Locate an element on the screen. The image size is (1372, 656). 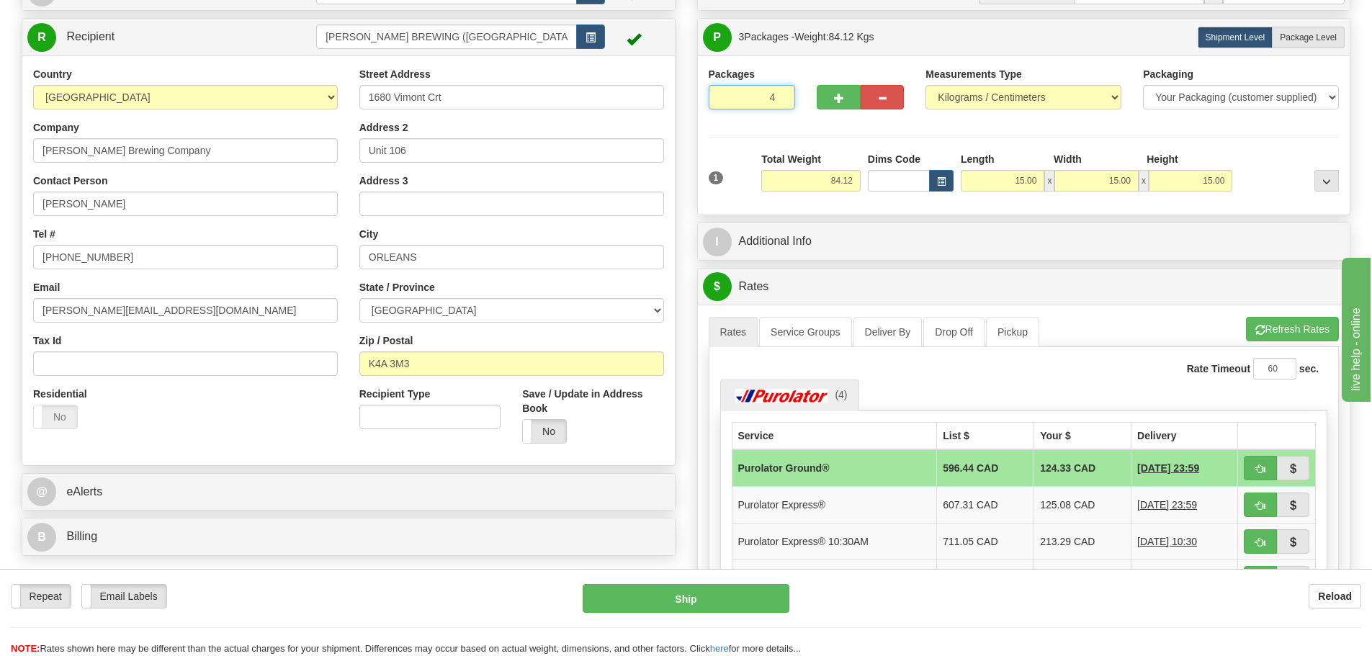
label: Height is located at coordinates (1162, 159).